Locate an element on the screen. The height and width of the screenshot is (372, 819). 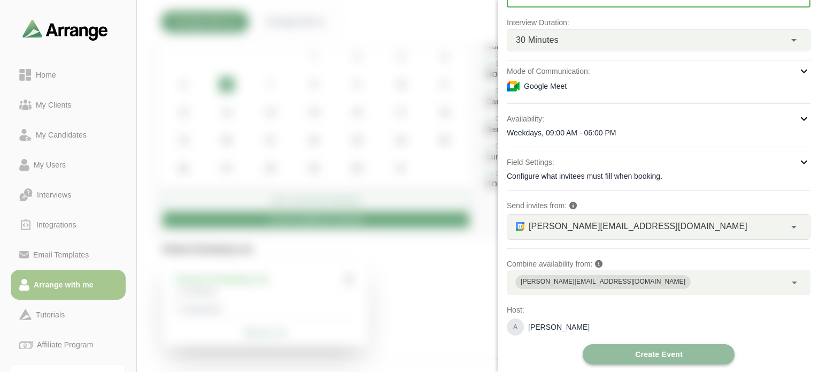
div: Arrange with me is located at coordinates (64, 285).